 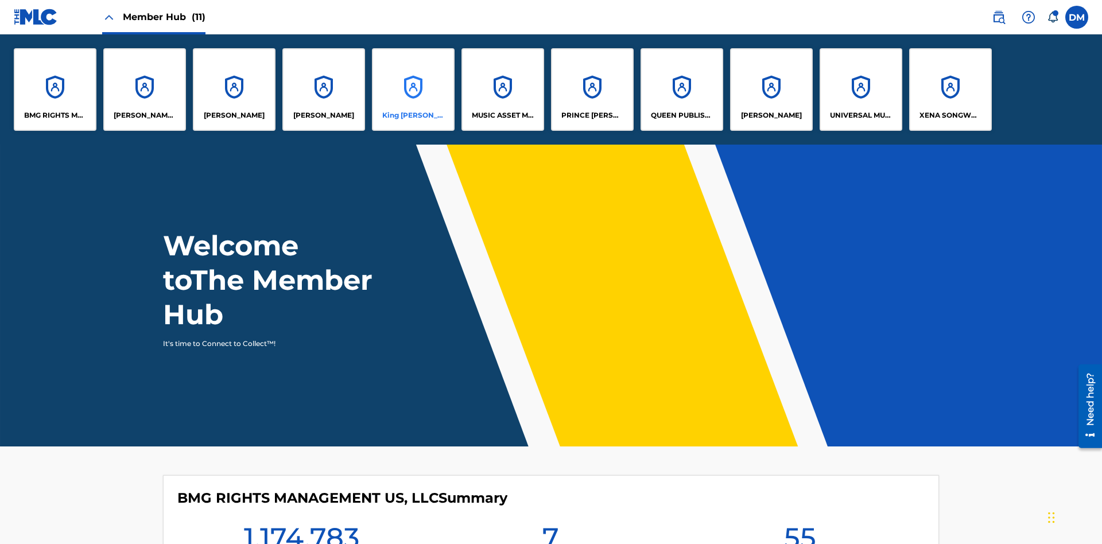 I want to click on p: UNIVERSAL MUSIC PUB GROUP, so click(x=861, y=115).